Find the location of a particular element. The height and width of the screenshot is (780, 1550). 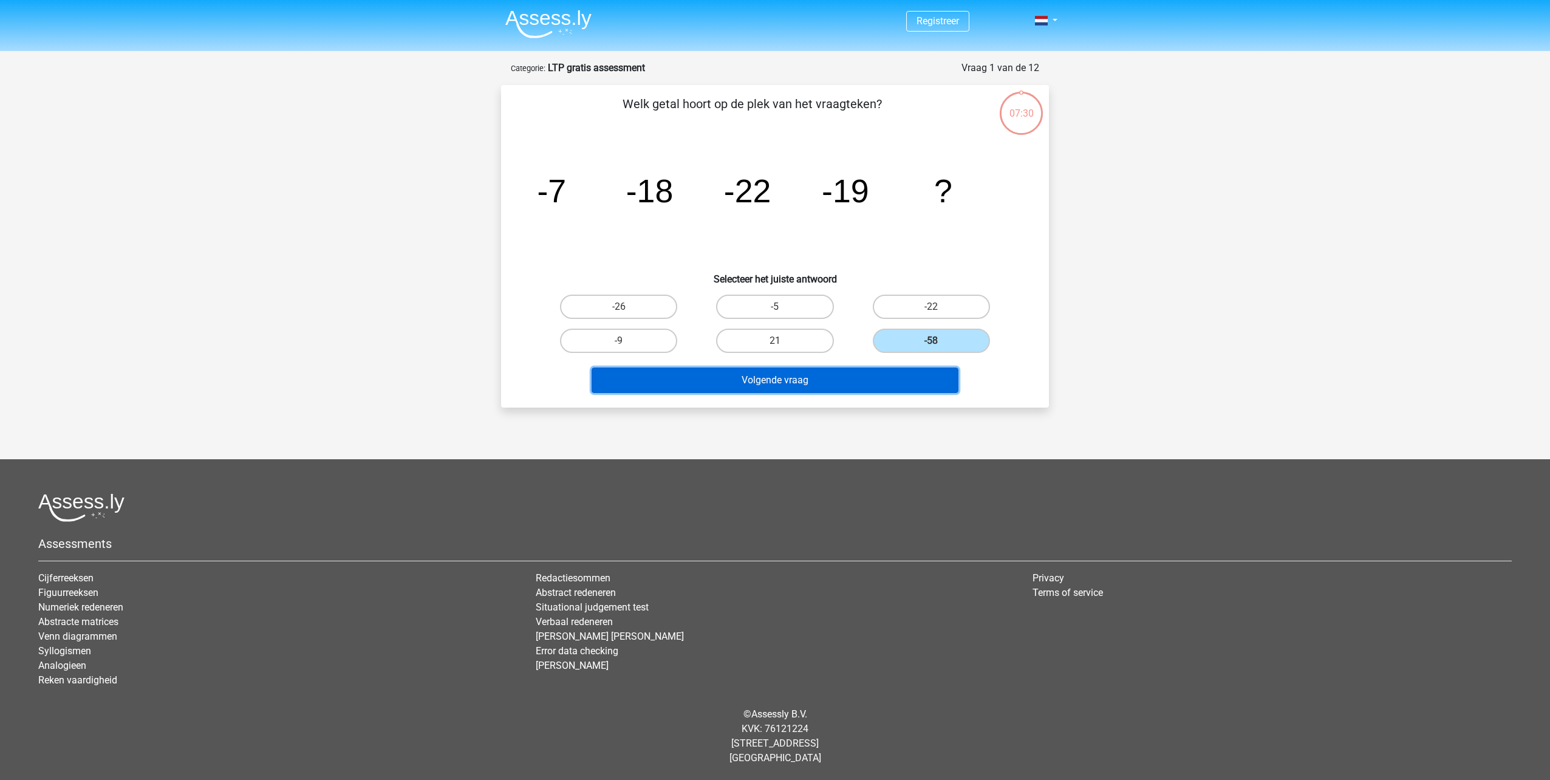

a: Terms of service is located at coordinates (1068, 592).